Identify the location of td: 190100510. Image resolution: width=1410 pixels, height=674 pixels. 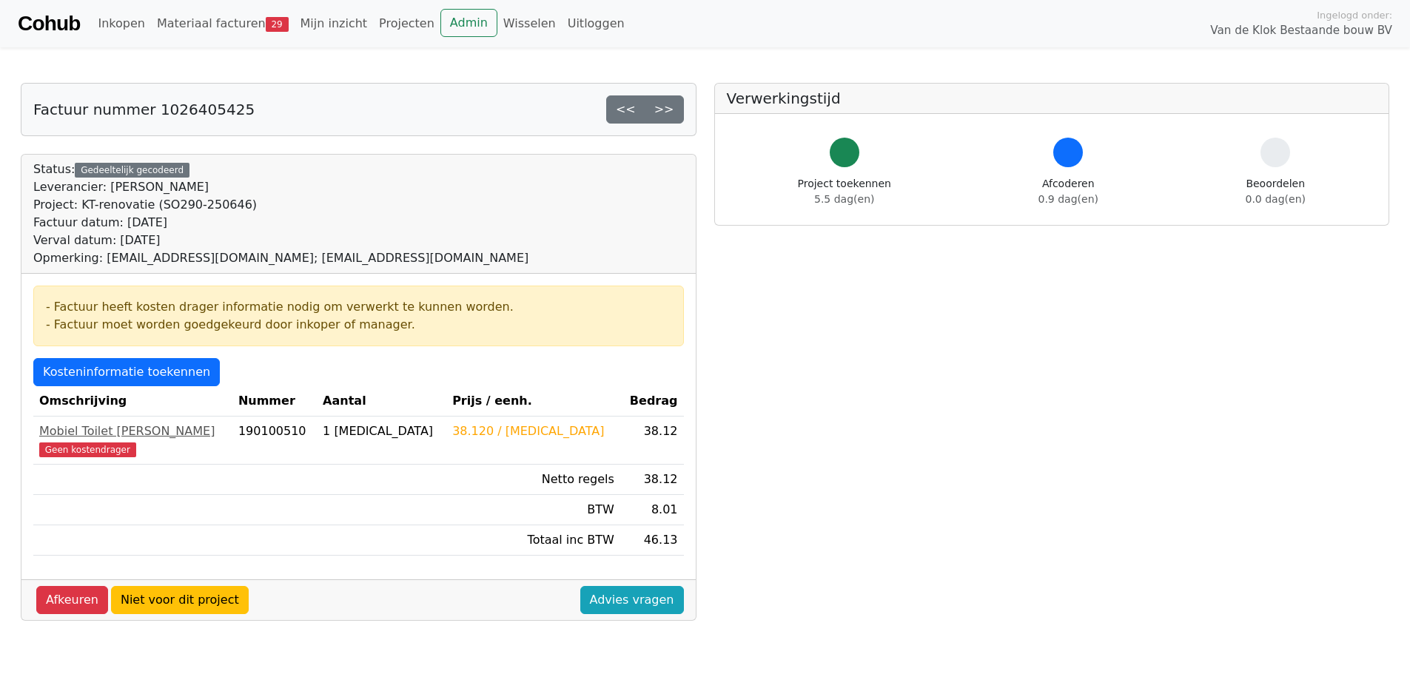
(275, 440).